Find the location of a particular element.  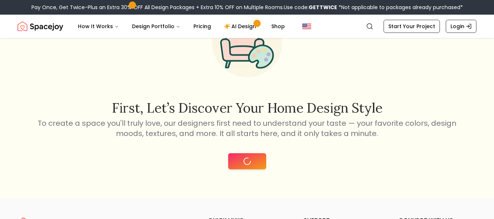

a: Shop is located at coordinates (278, 26).